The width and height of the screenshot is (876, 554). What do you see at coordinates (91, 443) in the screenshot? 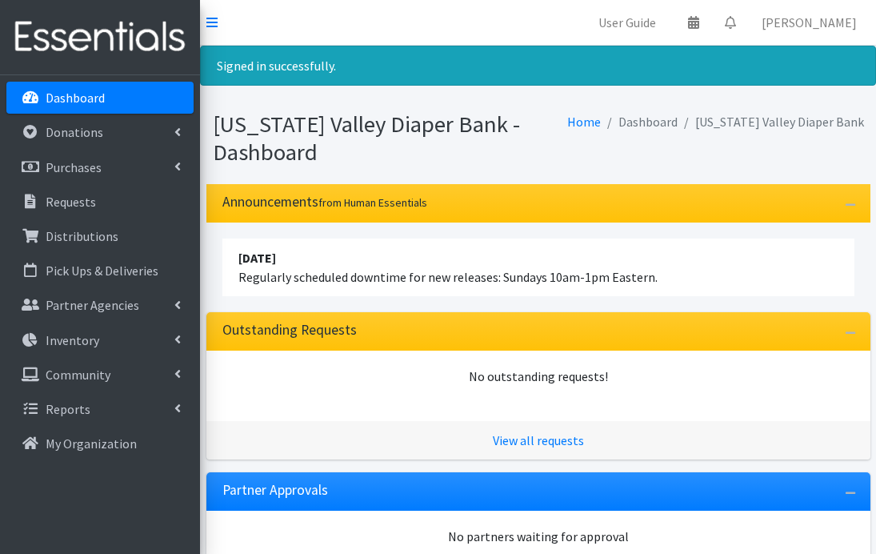
I see `p: My Organization` at bounding box center [91, 443].